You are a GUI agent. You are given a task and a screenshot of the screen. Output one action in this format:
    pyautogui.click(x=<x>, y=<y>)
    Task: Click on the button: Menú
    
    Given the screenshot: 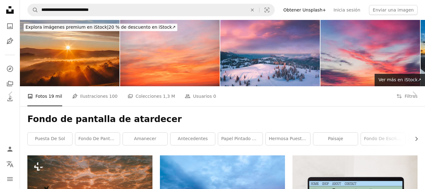 What is the action you would take?
    pyautogui.click(x=10, y=179)
    